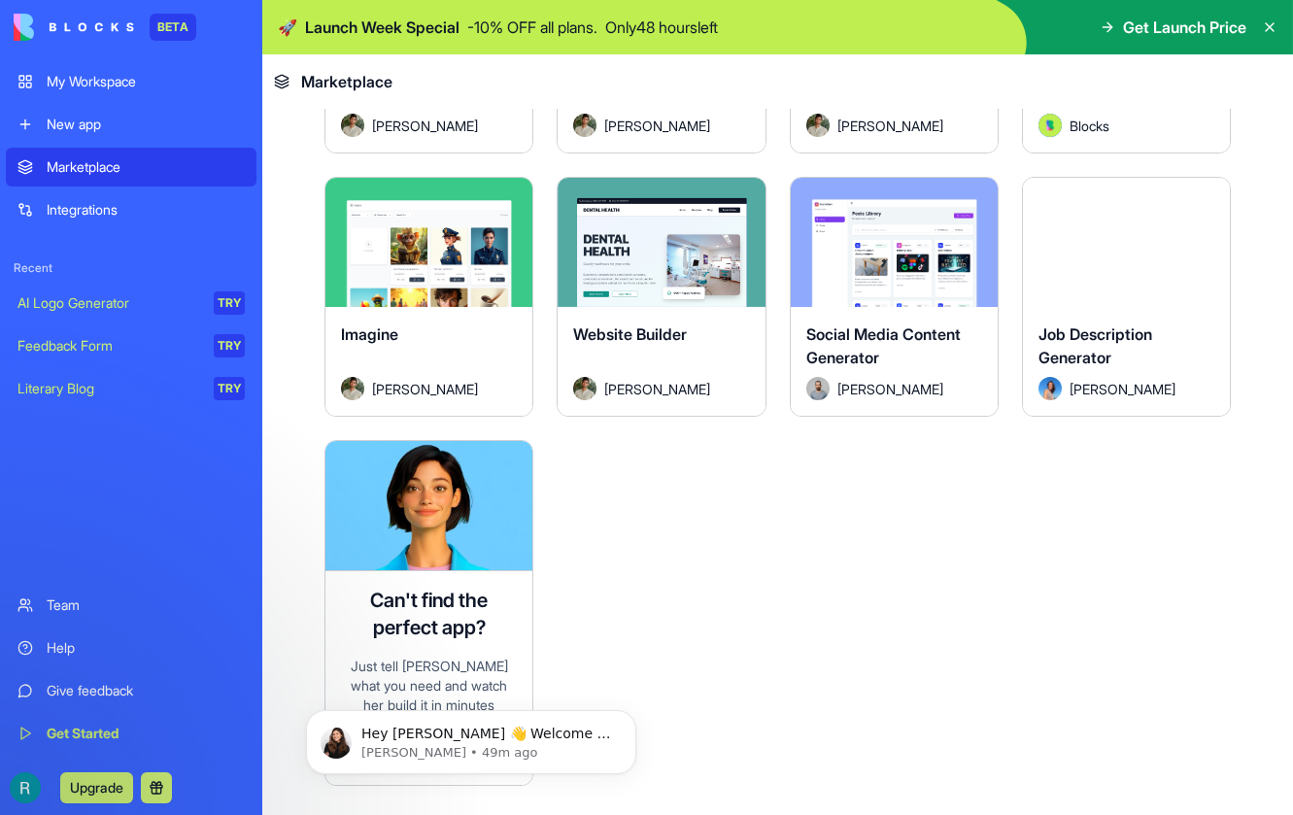 The width and height of the screenshot is (1293, 815). I want to click on button: Upgrade, so click(96, 788).